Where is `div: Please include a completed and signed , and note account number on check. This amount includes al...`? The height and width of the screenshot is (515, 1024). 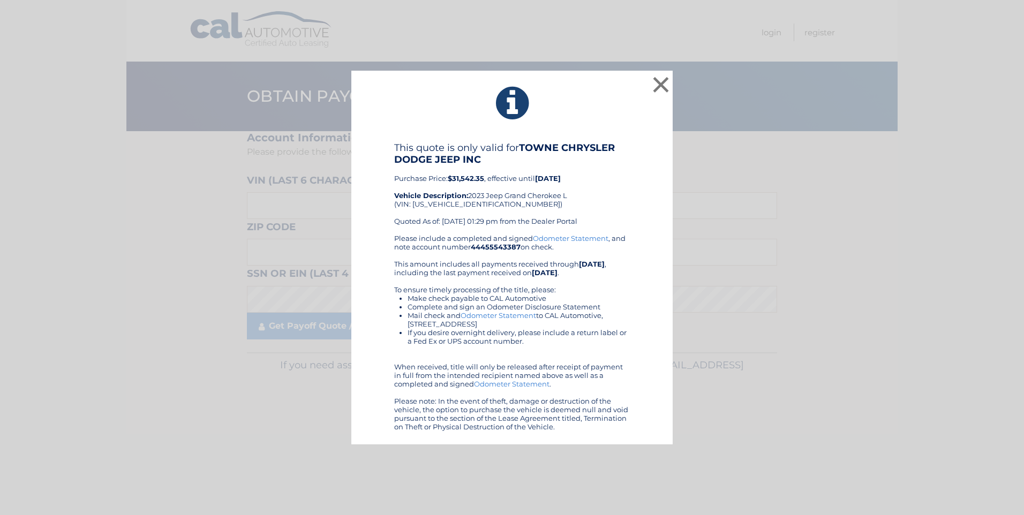
div: Please include a completed and signed , and note account number on check. This amount includes al... is located at coordinates (512, 333).